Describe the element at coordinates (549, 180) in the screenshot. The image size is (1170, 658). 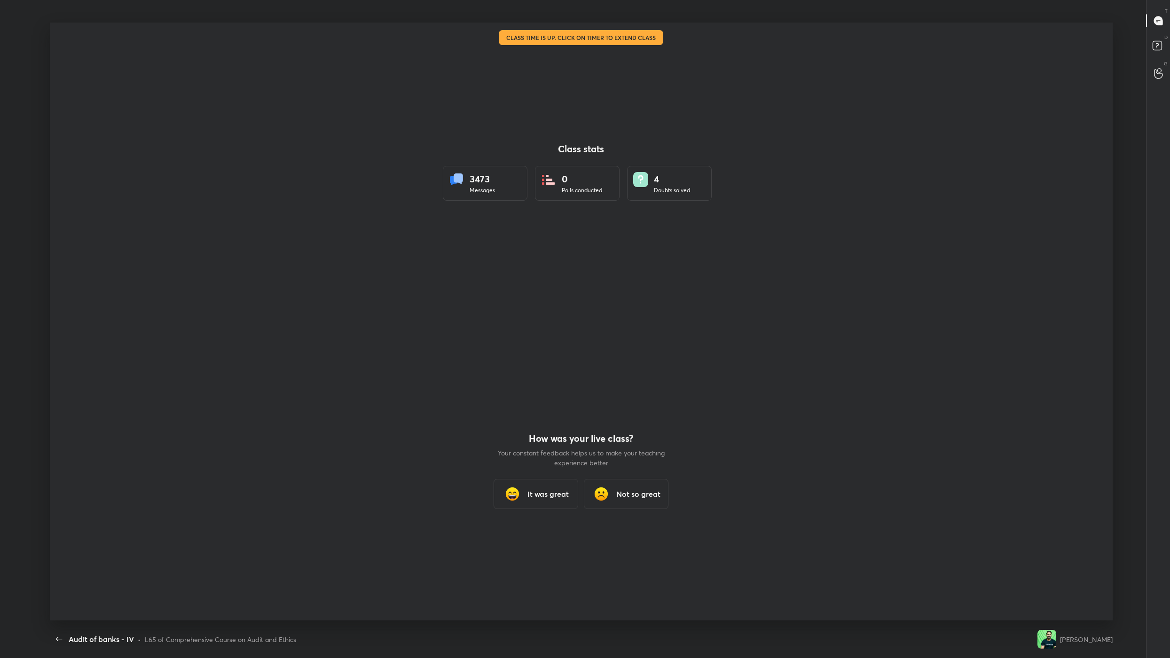
I see `img: statsPoll.b571884d.svg` at that location.